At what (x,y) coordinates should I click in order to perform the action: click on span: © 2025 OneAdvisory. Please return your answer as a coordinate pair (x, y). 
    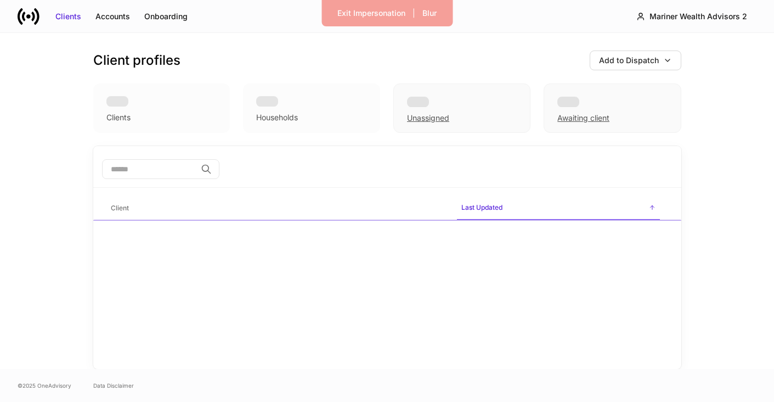
    Looking at the image, I should click on (44, 385).